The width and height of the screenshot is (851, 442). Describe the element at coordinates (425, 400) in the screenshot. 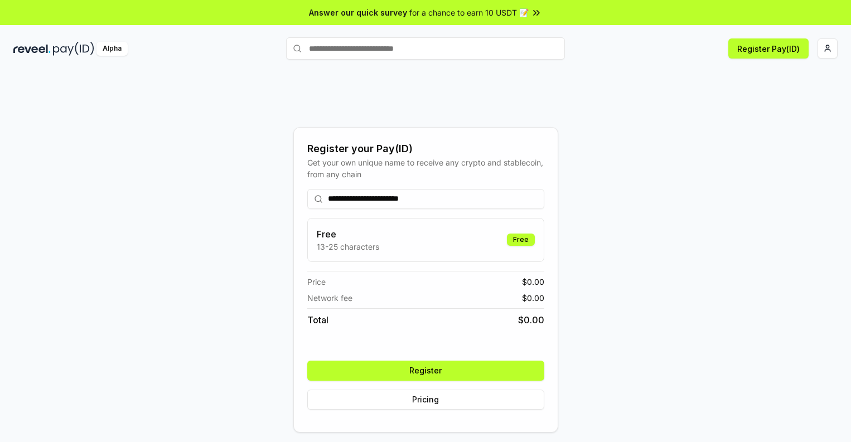

I see `button: Pricing` at that location.